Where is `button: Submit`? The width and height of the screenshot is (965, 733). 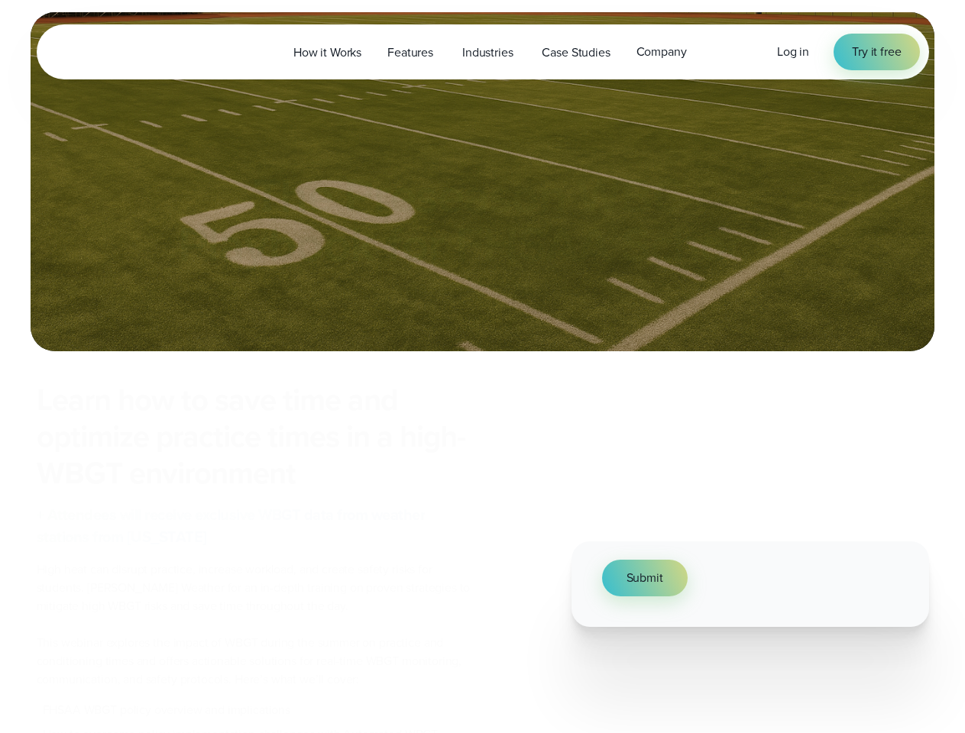 button: Submit is located at coordinates (645, 578).